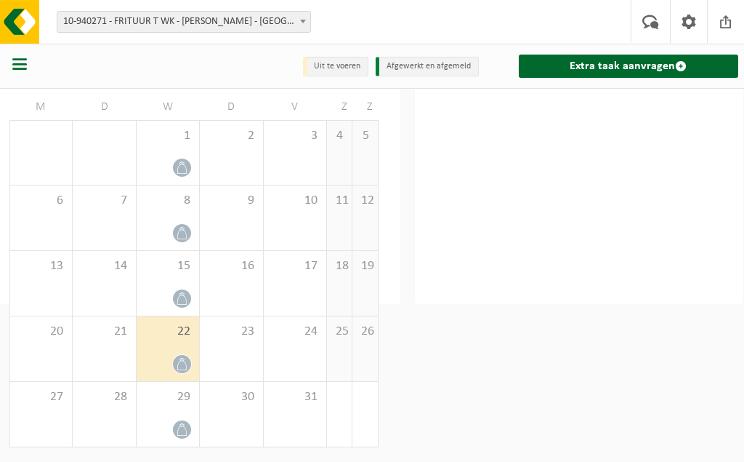  I want to click on span: 30, so click(231, 397).